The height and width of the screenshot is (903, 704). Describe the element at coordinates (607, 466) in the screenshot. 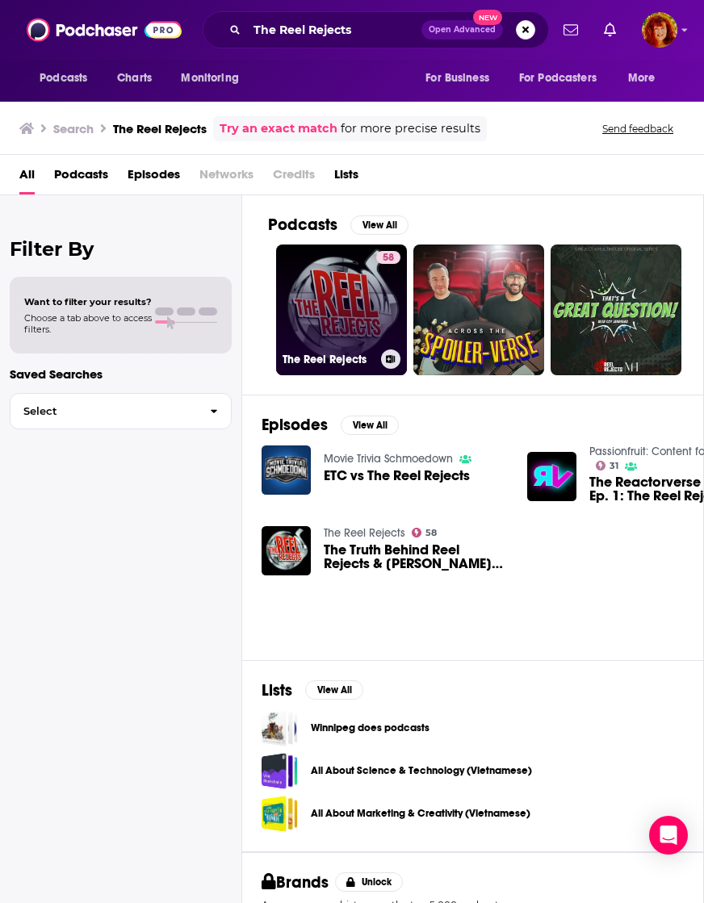

I see `a: 31` at that location.